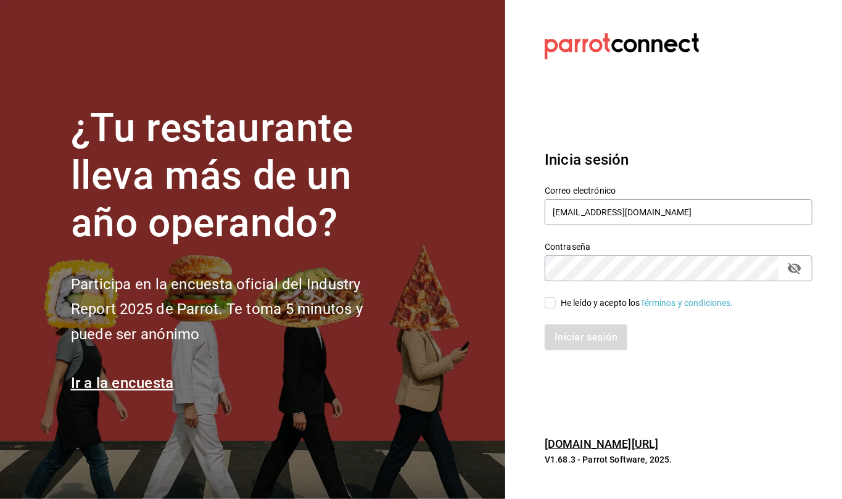 This screenshot has height=499, width=842. What do you see at coordinates (794, 268) in the screenshot?
I see `button: passwordField` at bounding box center [794, 268].